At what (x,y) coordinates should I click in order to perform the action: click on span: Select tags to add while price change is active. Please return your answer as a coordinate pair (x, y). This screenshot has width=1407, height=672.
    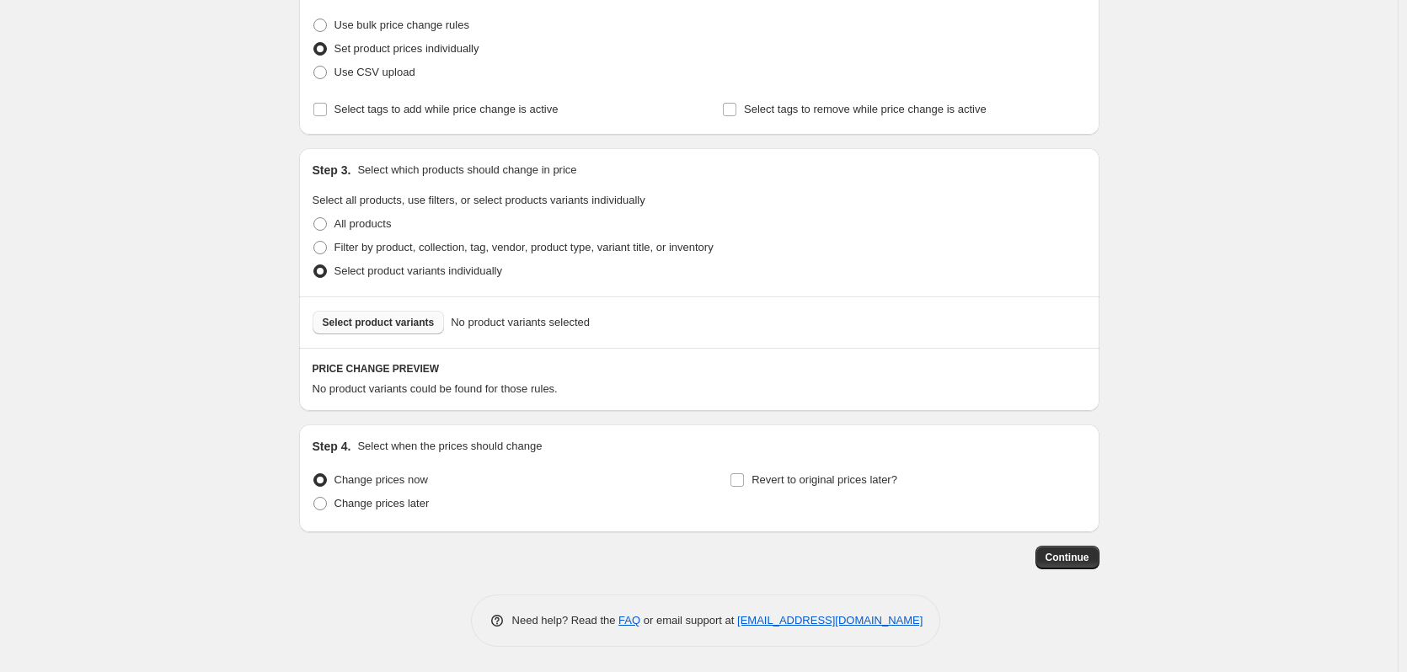
    Looking at the image, I should click on (446, 109).